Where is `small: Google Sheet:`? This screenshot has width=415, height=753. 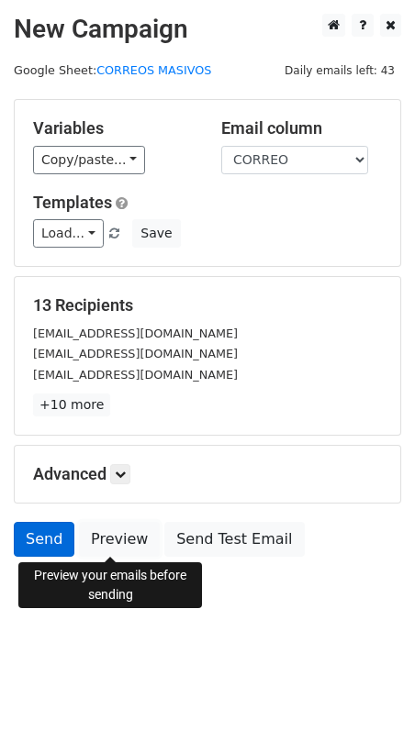
small: Google Sheet: is located at coordinates (112, 70).